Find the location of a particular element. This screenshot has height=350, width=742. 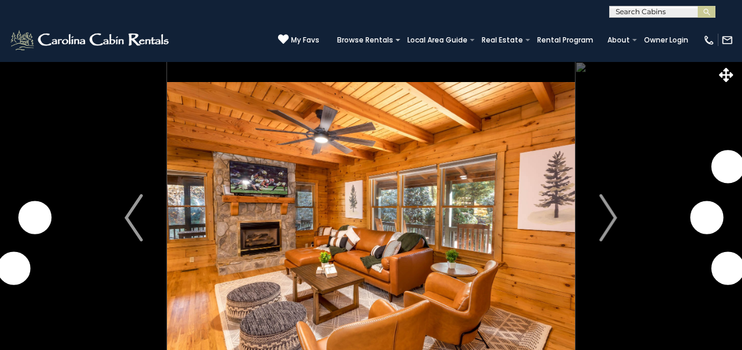

a: Real Estate is located at coordinates (502, 40).